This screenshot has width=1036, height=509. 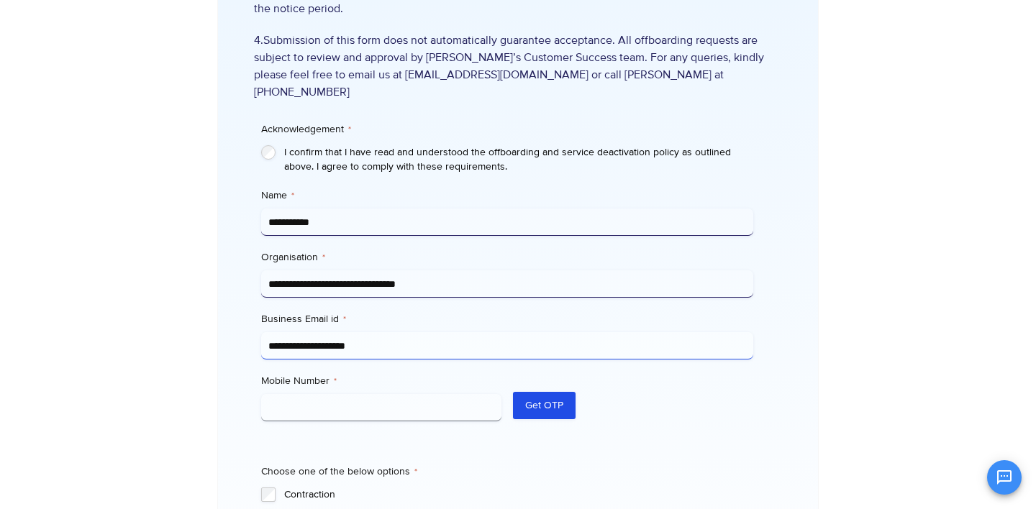 What do you see at coordinates (1004, 478) in the screenshot?
I see `button: Open chat` at bounding box center [1004, 478].